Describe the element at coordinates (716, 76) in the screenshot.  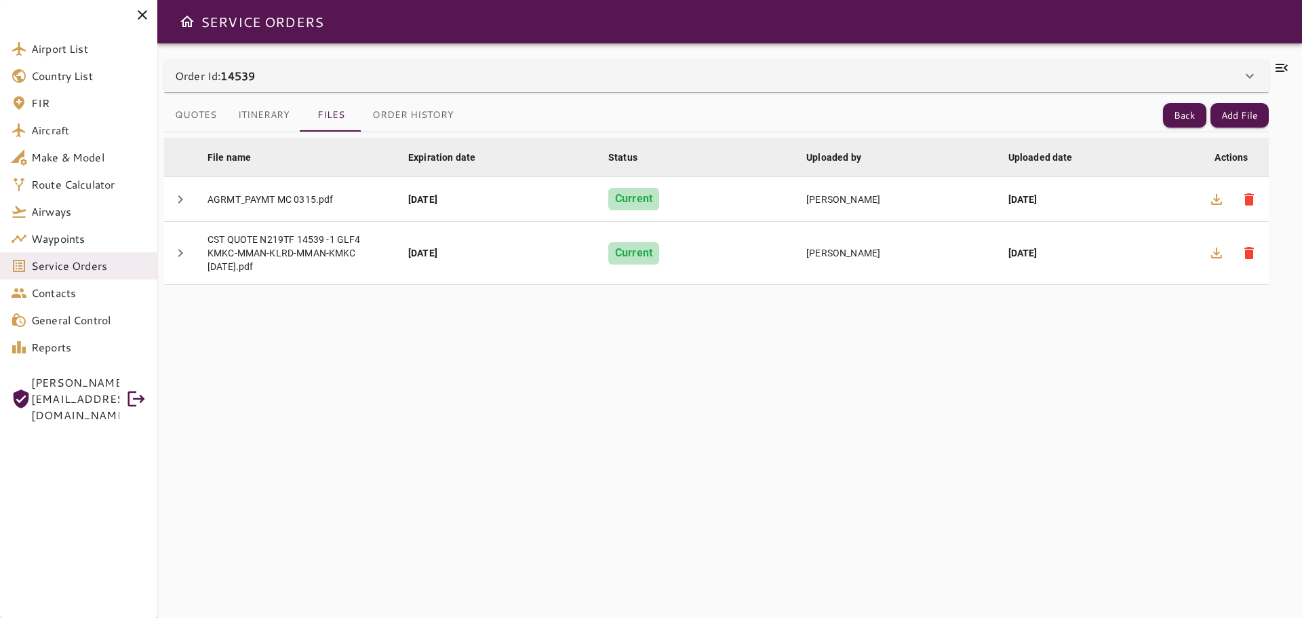
I see `div: Order Id:14539` at that location.